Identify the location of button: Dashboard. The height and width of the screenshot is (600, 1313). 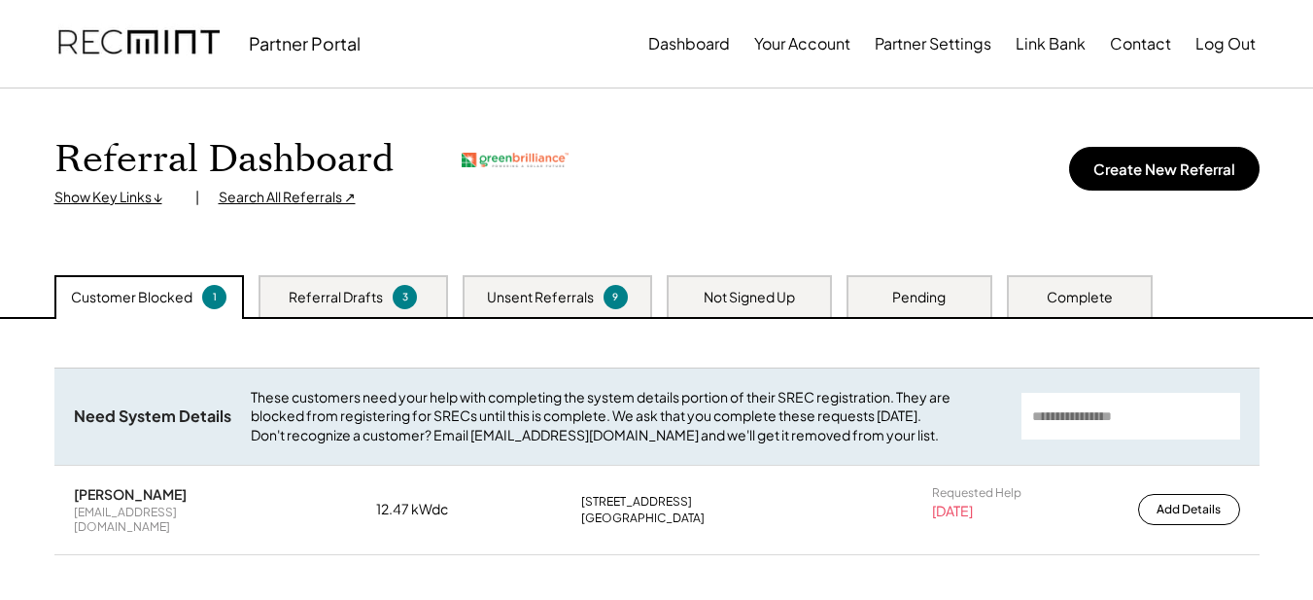
(689, 44).